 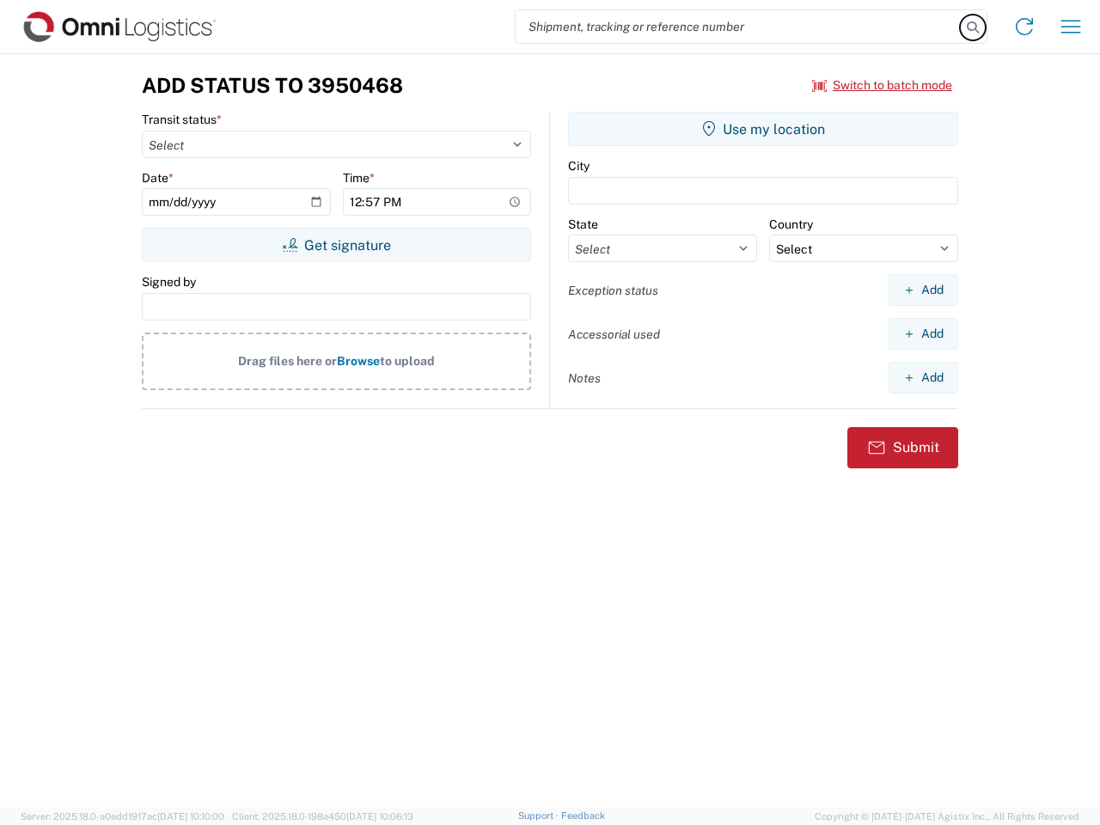 I want to click on a: Support, so click(x=540, y=816).